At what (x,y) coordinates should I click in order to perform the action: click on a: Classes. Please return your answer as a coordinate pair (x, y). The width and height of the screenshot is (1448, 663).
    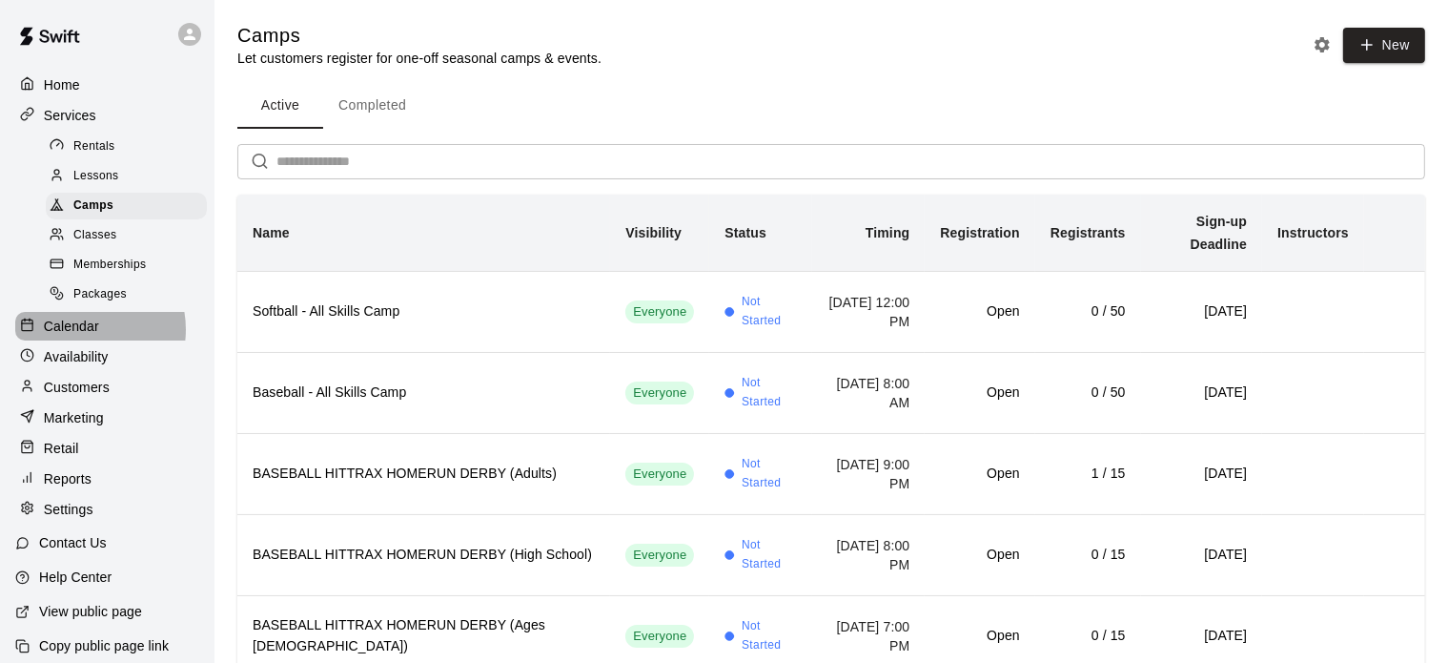
    Looking at the image, I should click on (130, 235).